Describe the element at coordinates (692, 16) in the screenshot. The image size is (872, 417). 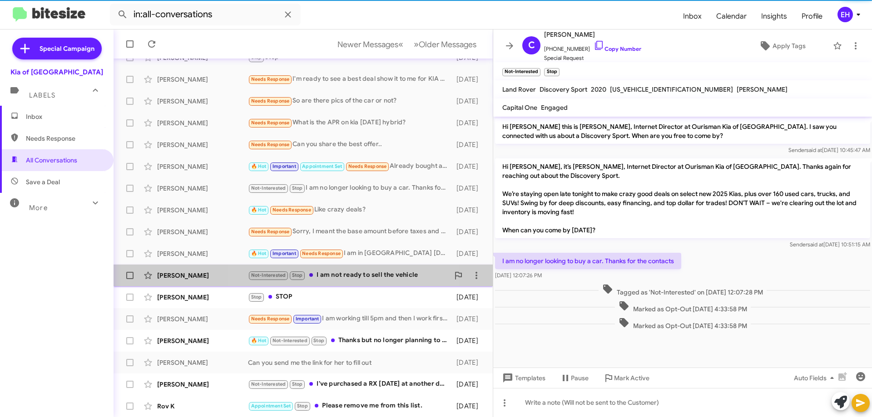
I see `span: Inbox` at that location.